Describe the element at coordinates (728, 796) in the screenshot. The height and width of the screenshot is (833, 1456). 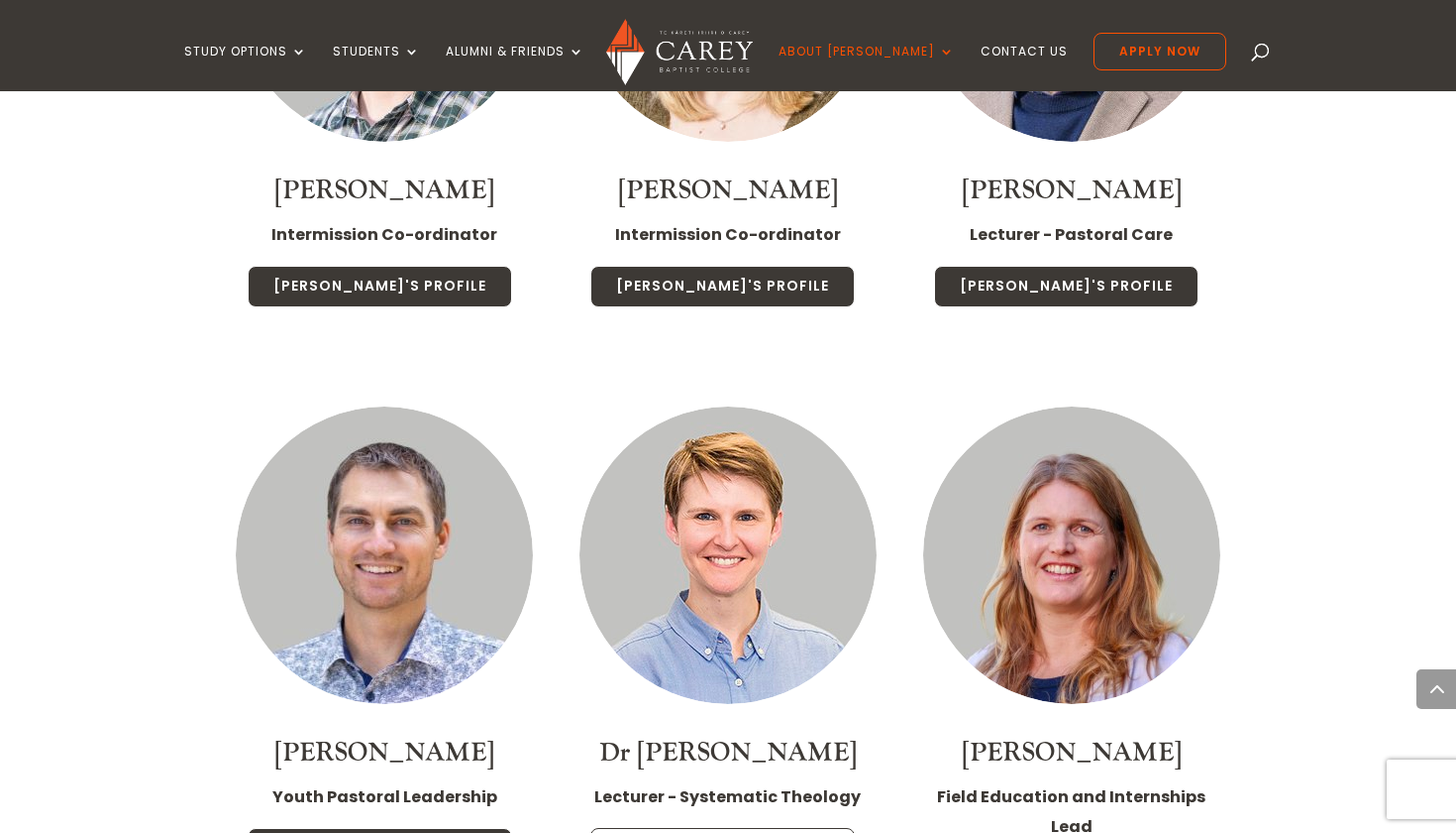
I see `strong: Lecturer - Systematic Theology` at that location.